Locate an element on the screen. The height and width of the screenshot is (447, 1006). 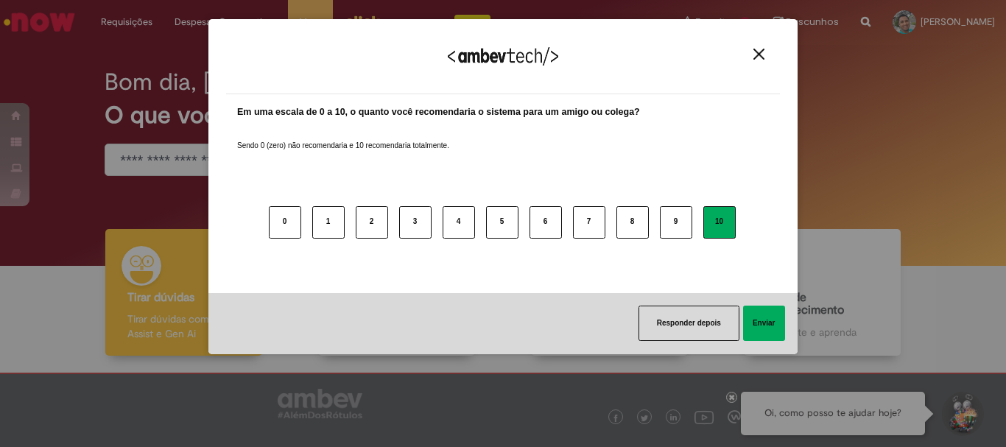
button: Responder depois is located at coordinates (689, 323).